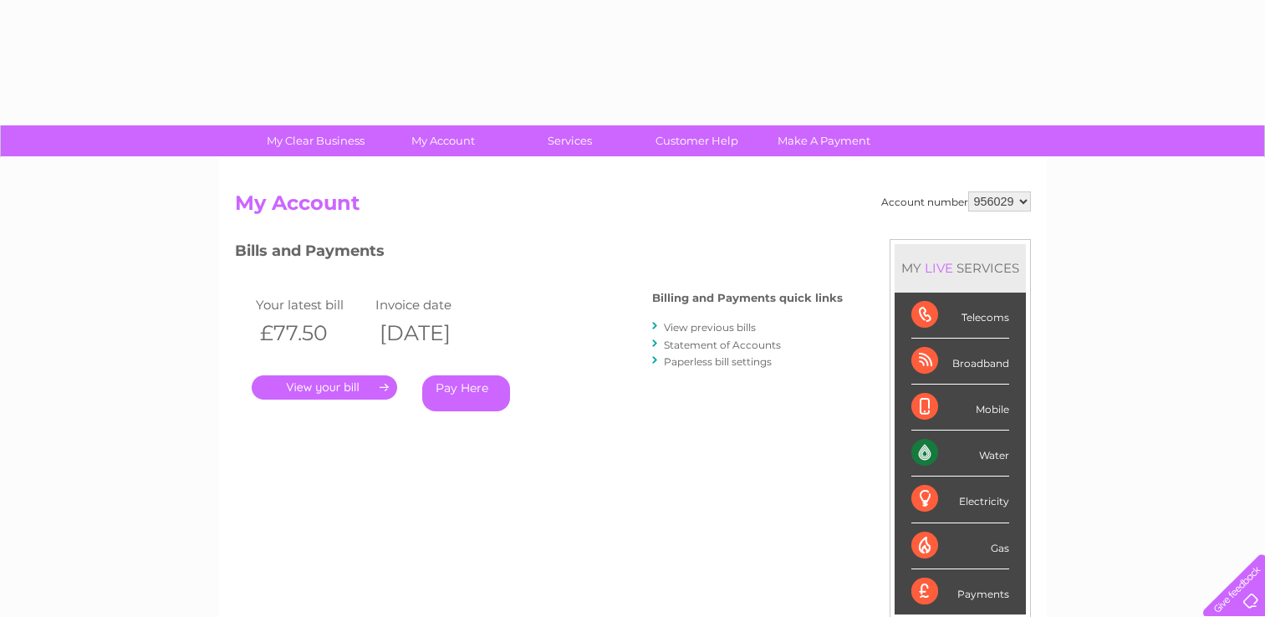 The width and height of the screenshot is (1265, 617). Describe the element at coordinates (569, 140) in the screenshot. I see `a: Services` at that location.